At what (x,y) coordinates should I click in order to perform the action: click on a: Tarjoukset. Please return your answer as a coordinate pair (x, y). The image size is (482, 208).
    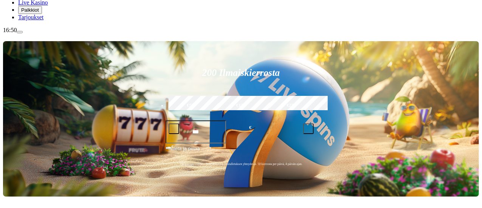
    Looking at the image, I should click on (31, 17).